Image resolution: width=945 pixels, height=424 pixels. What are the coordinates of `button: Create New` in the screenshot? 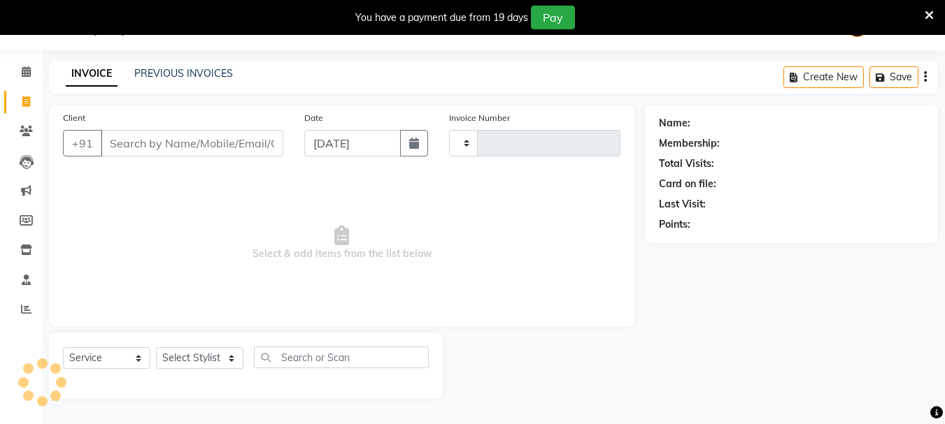 It's located at (823, 77).